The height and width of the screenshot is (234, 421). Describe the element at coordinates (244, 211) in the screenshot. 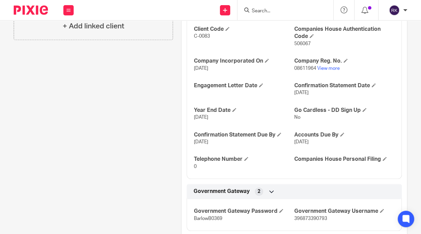

I see `h4: Government Gateway Password` at that location.